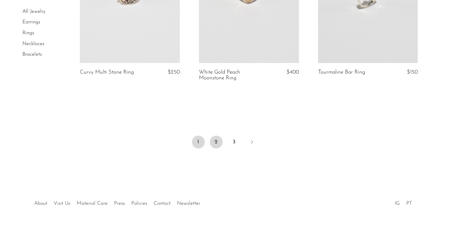 The width and height of the screenshot is (450, 246). What do you see at coordinates (398, 203) in the screenshot?
I see `a: IG` at bounding box center [398, 203].